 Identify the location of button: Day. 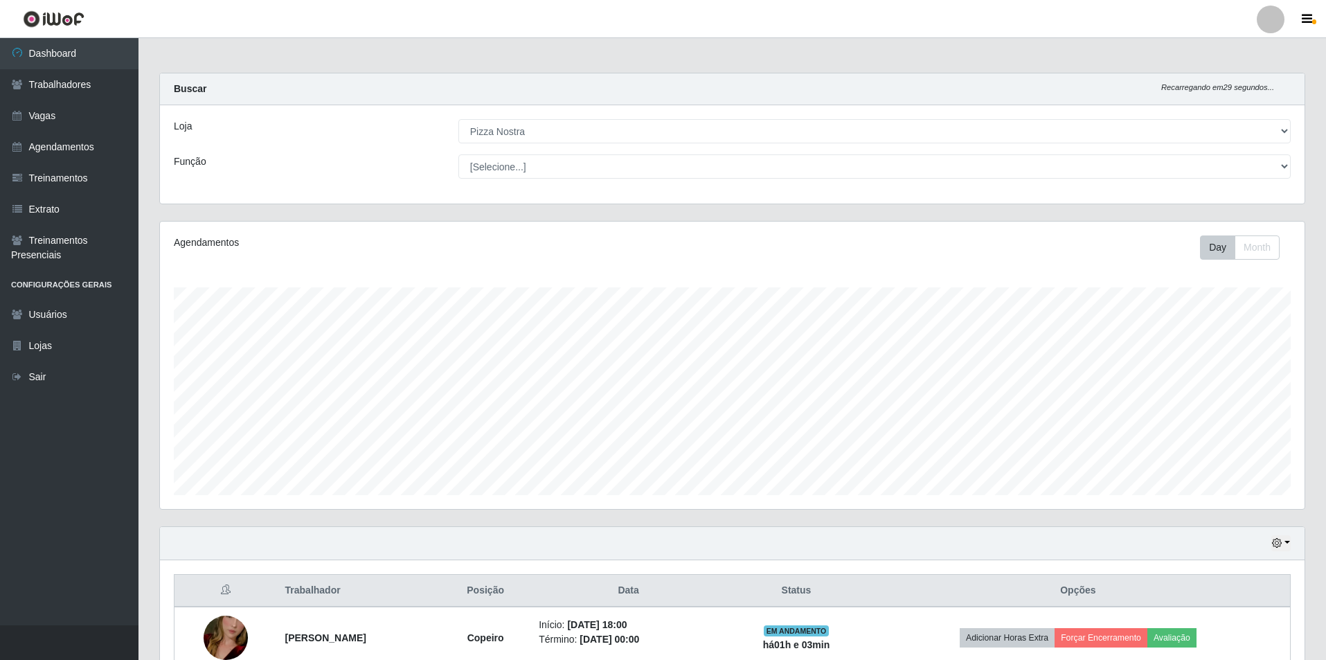
(1217, 247).